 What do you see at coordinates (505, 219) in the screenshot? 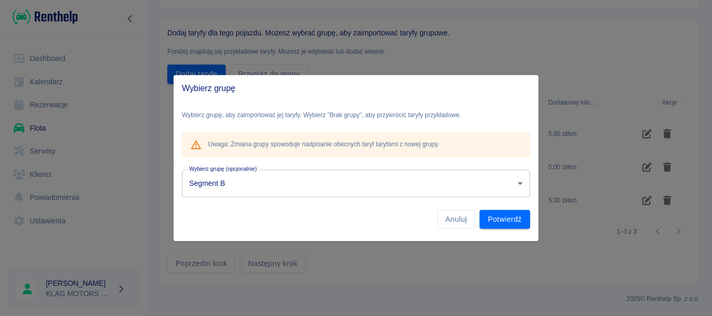
I see `button: Potwierdź` at bounding box center [505, 219].